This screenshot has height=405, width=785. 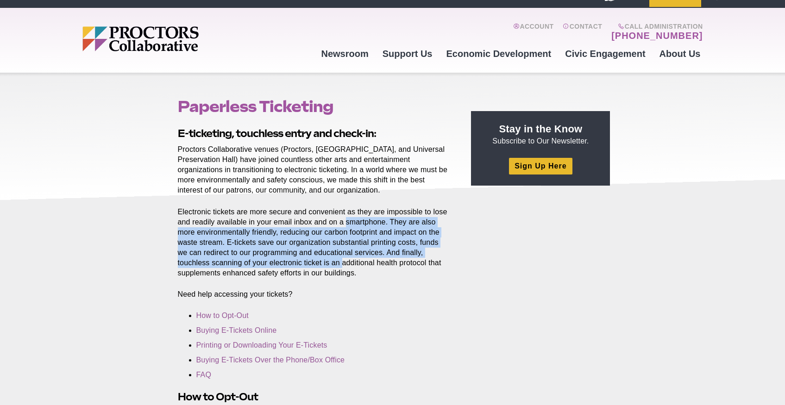 I want to click on a: Account, so click(x=533, y=32).